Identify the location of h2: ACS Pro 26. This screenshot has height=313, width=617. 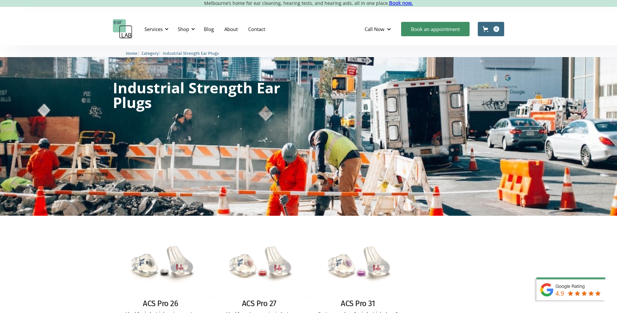
(160, 303).